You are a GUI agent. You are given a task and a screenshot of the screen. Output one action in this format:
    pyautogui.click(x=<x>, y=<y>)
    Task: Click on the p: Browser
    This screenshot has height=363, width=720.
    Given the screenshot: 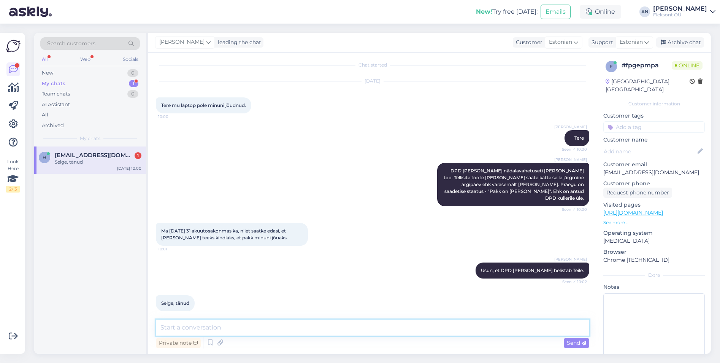 What is the action you would take?
    pyautogui.click(x=654, y=252)
    